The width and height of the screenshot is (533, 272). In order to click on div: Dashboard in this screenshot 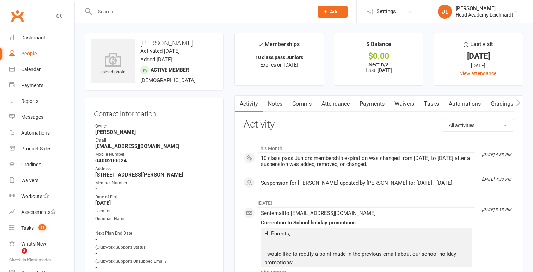, I will do `click(33, 38)`.